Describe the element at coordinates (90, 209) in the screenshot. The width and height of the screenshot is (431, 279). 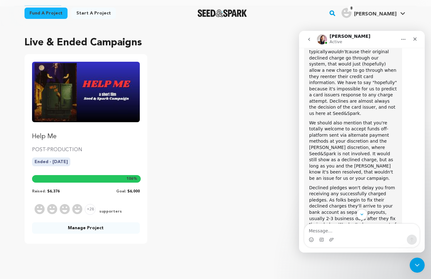
I see `span: +28` at that location.